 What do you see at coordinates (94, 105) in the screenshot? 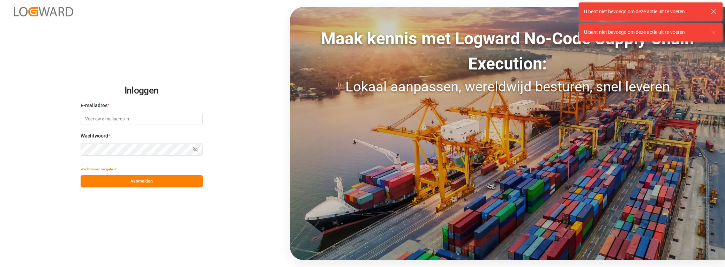
I see `span: E-mailadres` at bounding box center [94, 105].